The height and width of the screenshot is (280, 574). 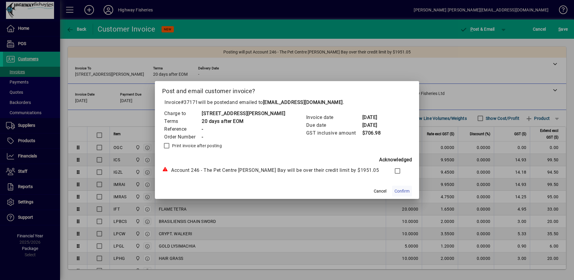 What do you see at coordinates (182, 129) in the screenshot?
I see `td: Reference` at bounding box center [182, 129].